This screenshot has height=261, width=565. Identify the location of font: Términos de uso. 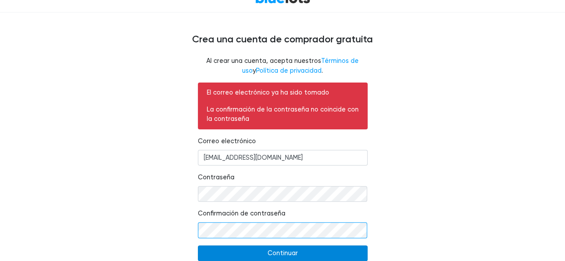
(300, 66).